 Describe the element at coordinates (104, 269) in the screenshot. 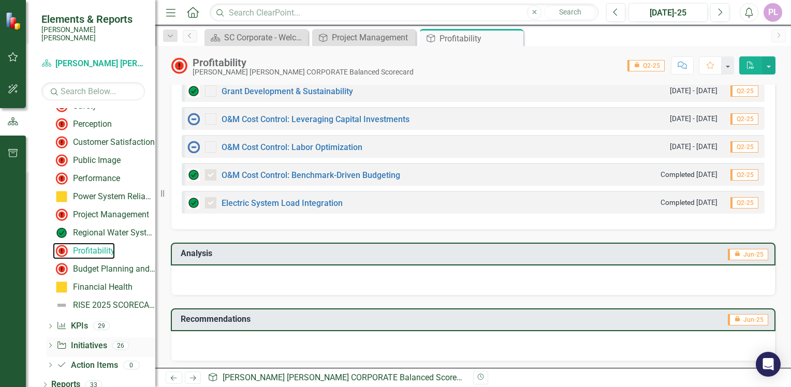

I see `a: Budget Planning and Execution` at that location.